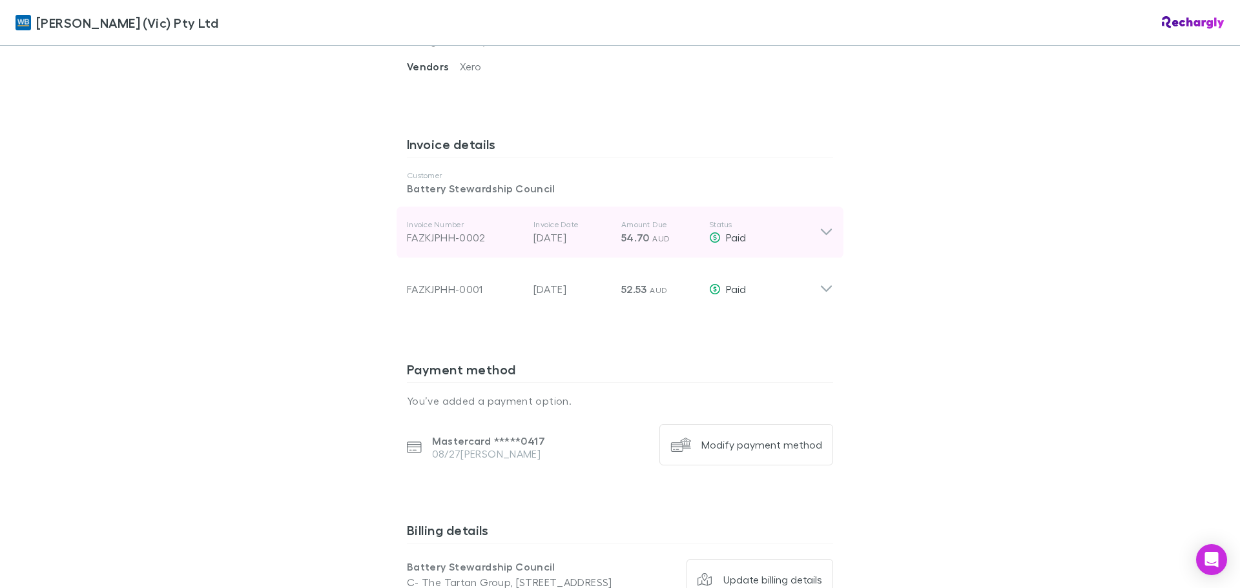 The width and height of the screenshot is (1240, 588). What do you see at coordinates (465, 289) in the screenshot?
I see `div: FAZKJPHH-0001` at bounding box center [465, 289].